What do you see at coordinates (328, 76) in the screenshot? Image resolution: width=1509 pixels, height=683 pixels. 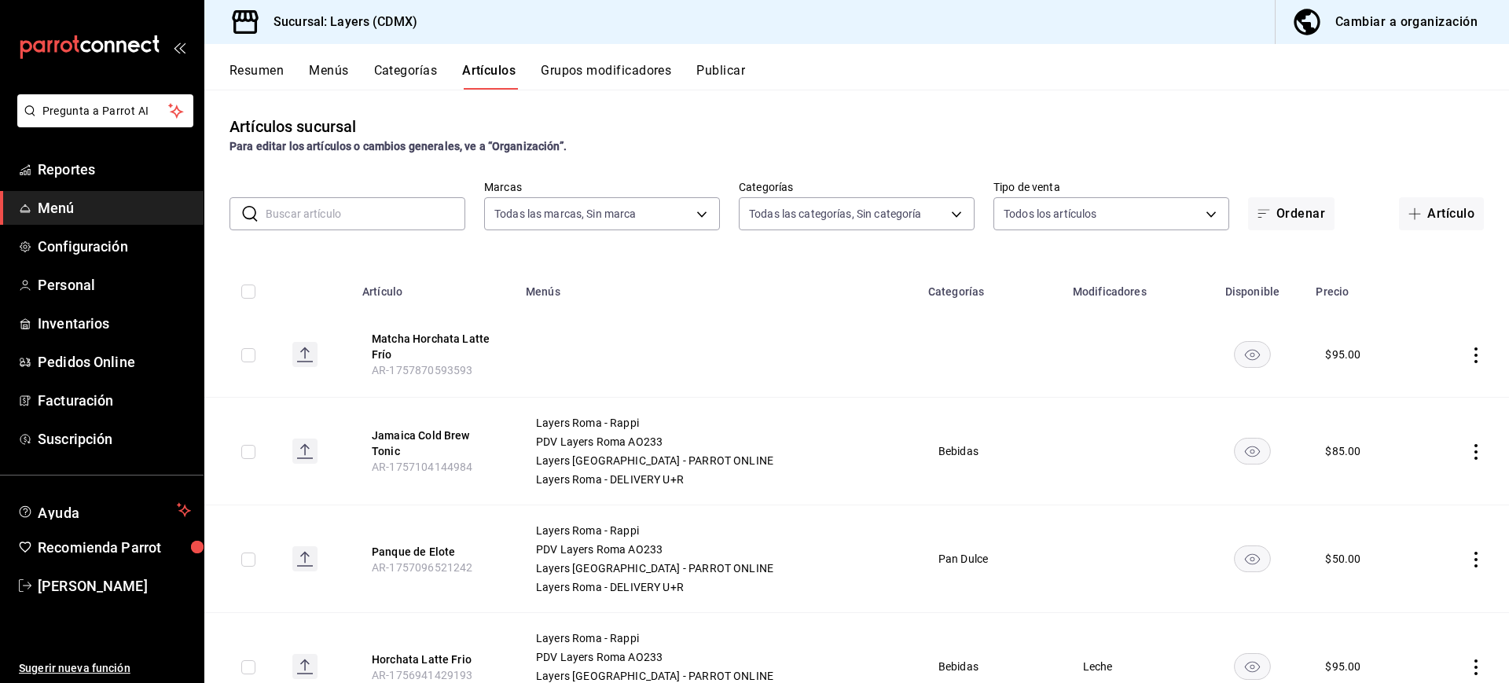 I see `button: Menús` at bounding box center [328, 76].